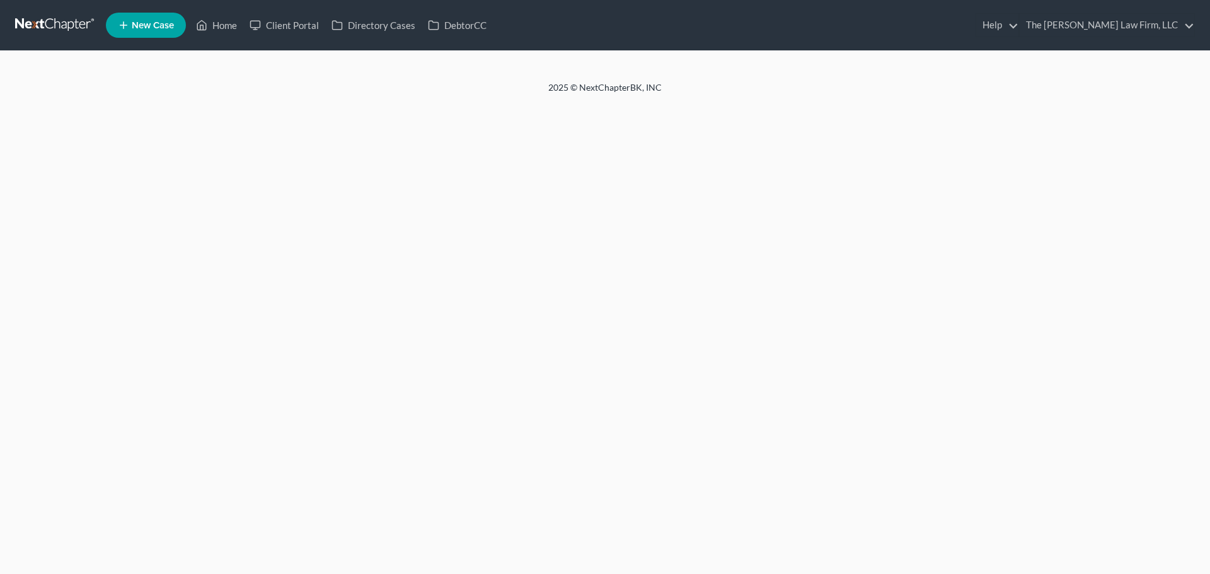 This screenshot has height=574, width=1210. Describe the element at coordinates (997, 25) in the screenshot. I see `a: Help` at that location.